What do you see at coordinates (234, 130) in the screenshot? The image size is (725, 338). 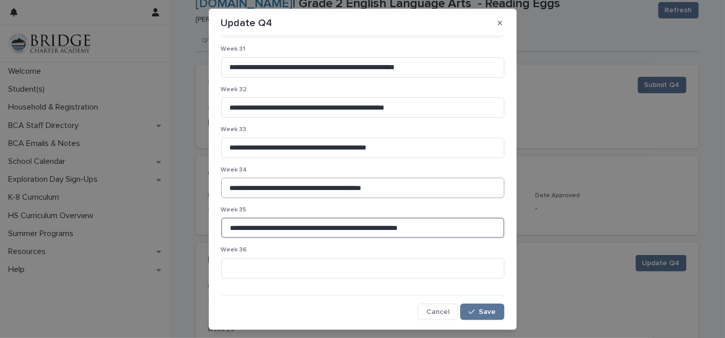 I see `span: Week 33` at bounding box center [234, 130].